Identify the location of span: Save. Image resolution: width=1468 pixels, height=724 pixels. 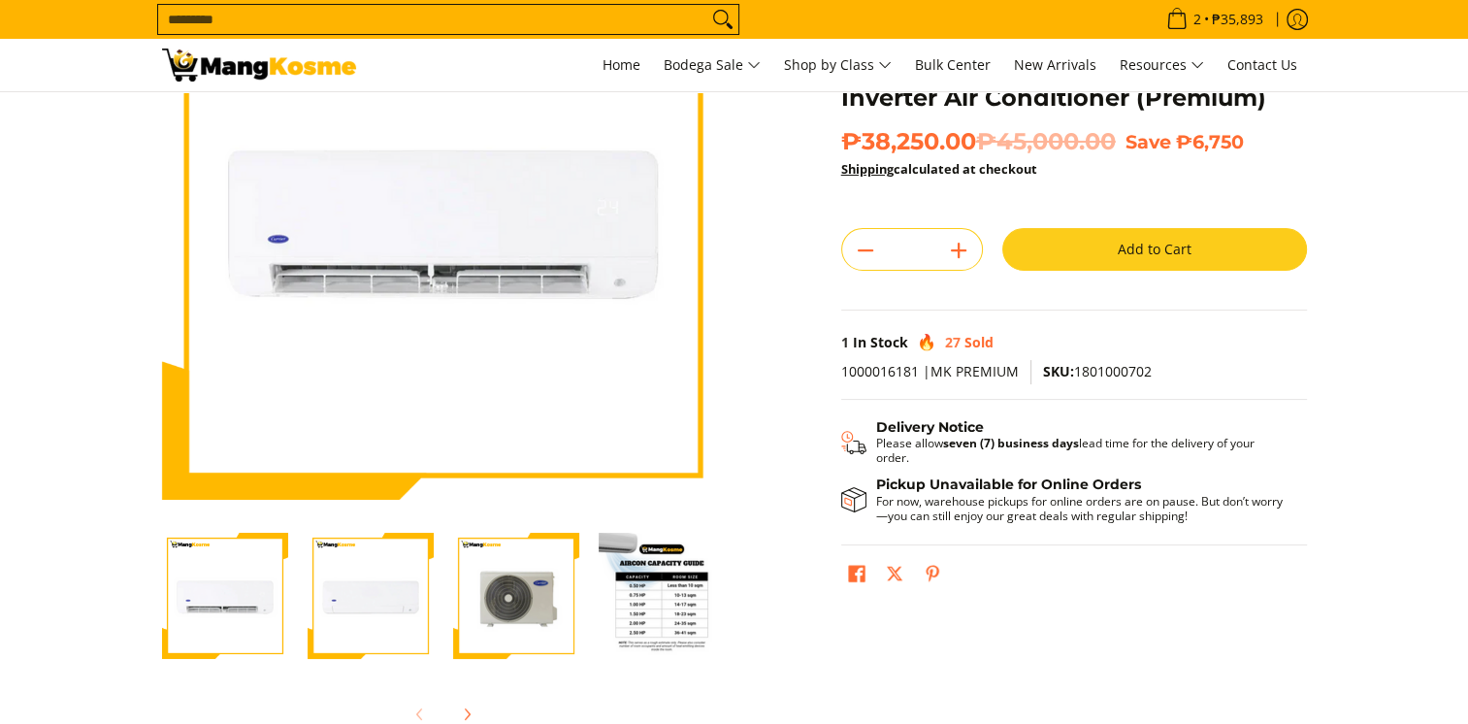
(1148, 142).